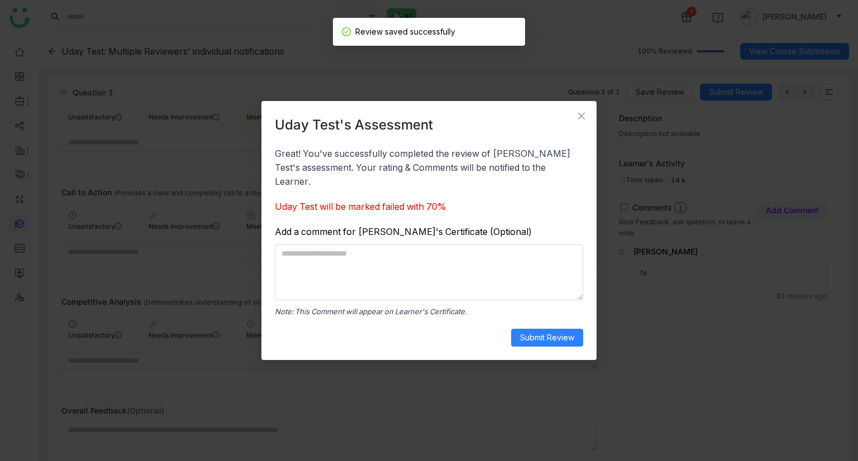  Describe the element at coordinates (429, 207) in the screenshot. I see `div: Uday Test will be marked failed with 70%` at that location.